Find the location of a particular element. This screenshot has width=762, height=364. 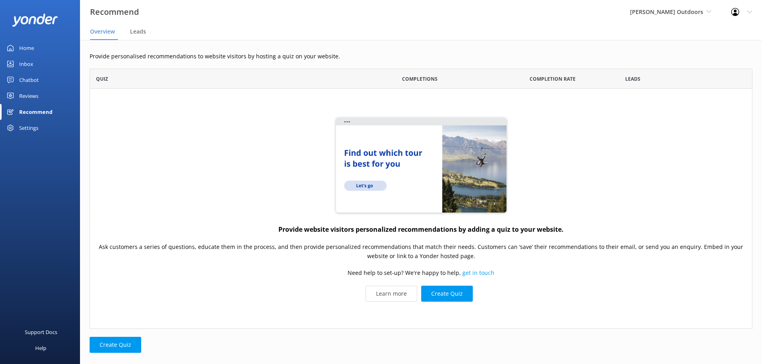

img: yonder-white-logo.png is located at coordinates (35, 20).